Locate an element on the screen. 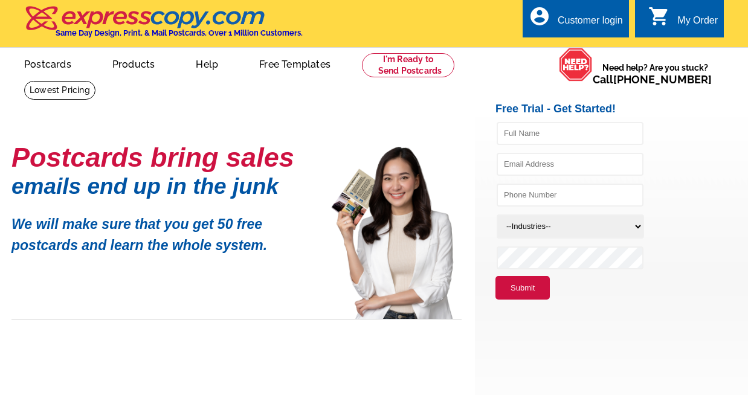 The width and height of the screenshot is (748, 395). p: We will make sure that you get 50 free postcards and learn the whole system. is located at coordinates (163, 230).